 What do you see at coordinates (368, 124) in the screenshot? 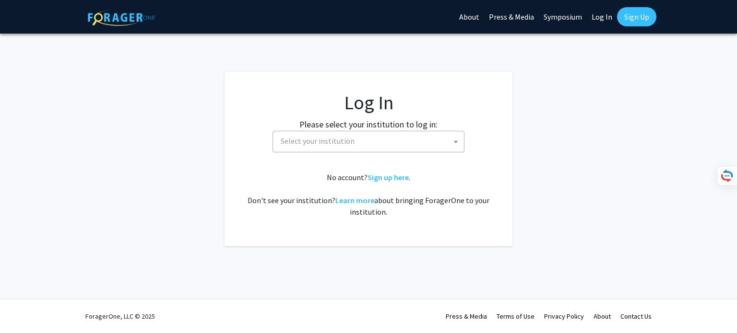
I see `label: Please select your institution to log in:` at bounding box center [368, 124].